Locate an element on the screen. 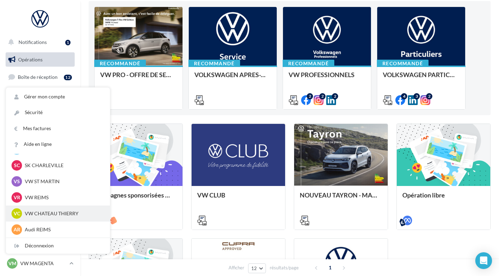 The image size is (499, 276). a: Sécurité is located at coordinates (58, 112).